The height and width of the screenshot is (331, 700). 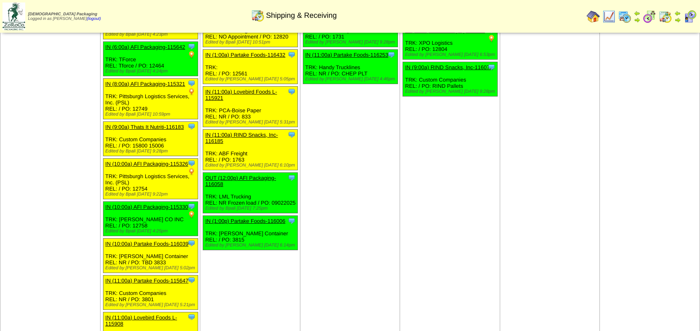 I want to click on img: calendarblend.gif, so click(x=650, y=17).